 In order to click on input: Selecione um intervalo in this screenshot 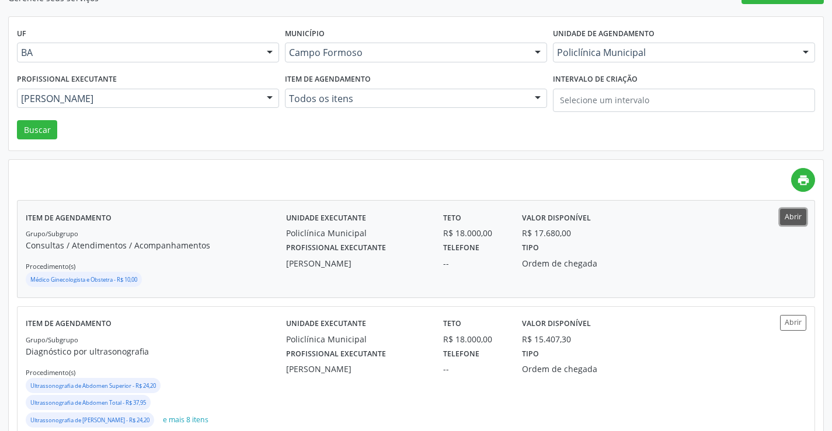, I will do `click(683, 100)`.